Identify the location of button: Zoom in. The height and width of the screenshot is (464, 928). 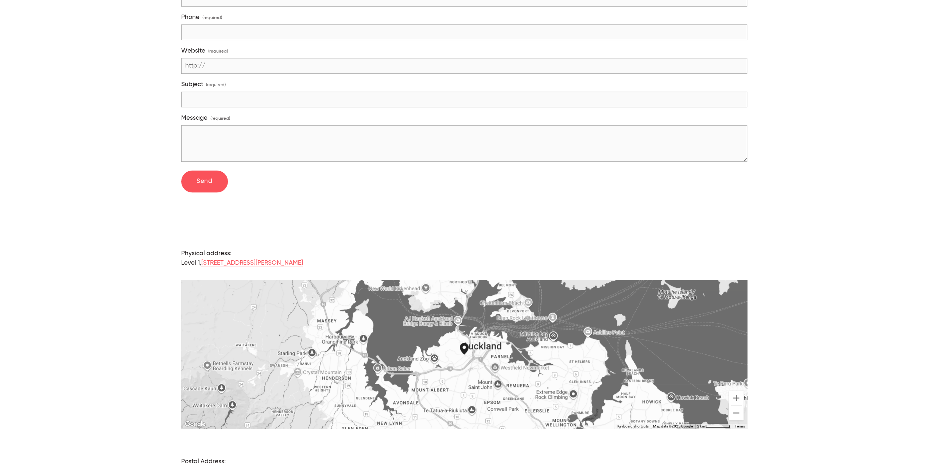
(736, 398).